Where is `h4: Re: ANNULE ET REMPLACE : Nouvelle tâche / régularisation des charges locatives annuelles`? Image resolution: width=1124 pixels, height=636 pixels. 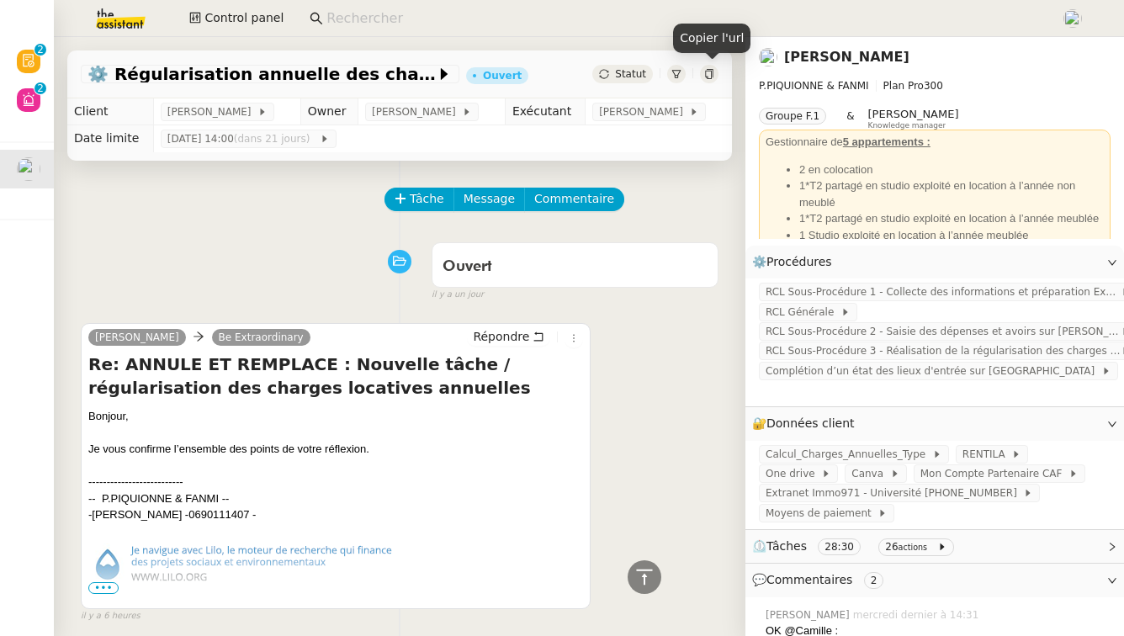 h4: Re: ANNULE ET REMPLACE : Nouvelle tâche / régularisation des charges locatives annuelles is located at coordinates (336, 376).